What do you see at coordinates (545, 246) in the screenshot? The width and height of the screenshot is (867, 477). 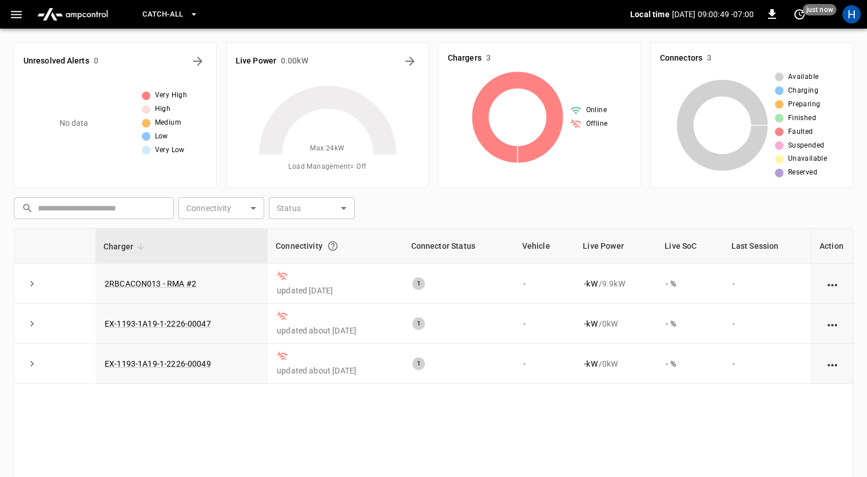 I see `th: Vehicle` at bounding box center [545, 246].